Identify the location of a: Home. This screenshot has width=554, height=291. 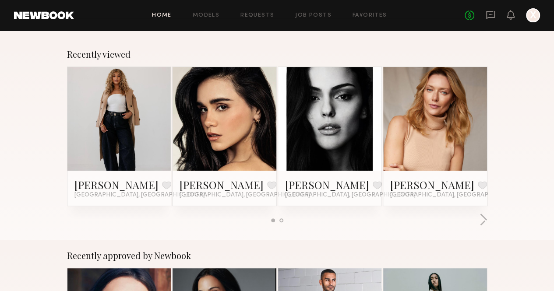
(162, 15).